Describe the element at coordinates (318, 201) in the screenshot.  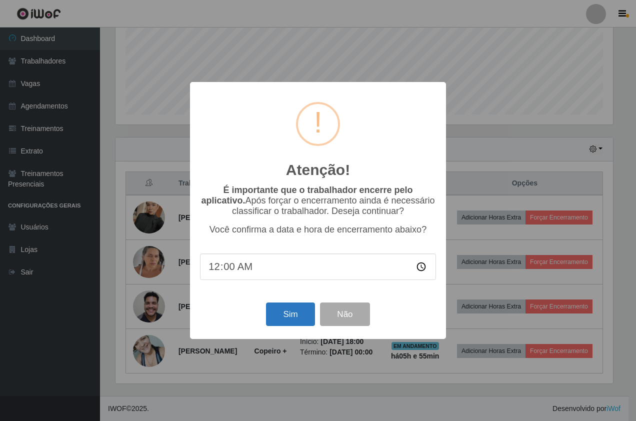
I see `p: Após forçar o encerramento ainda é necessário classificar o trabalhador. Deseja continuar?` at that location.